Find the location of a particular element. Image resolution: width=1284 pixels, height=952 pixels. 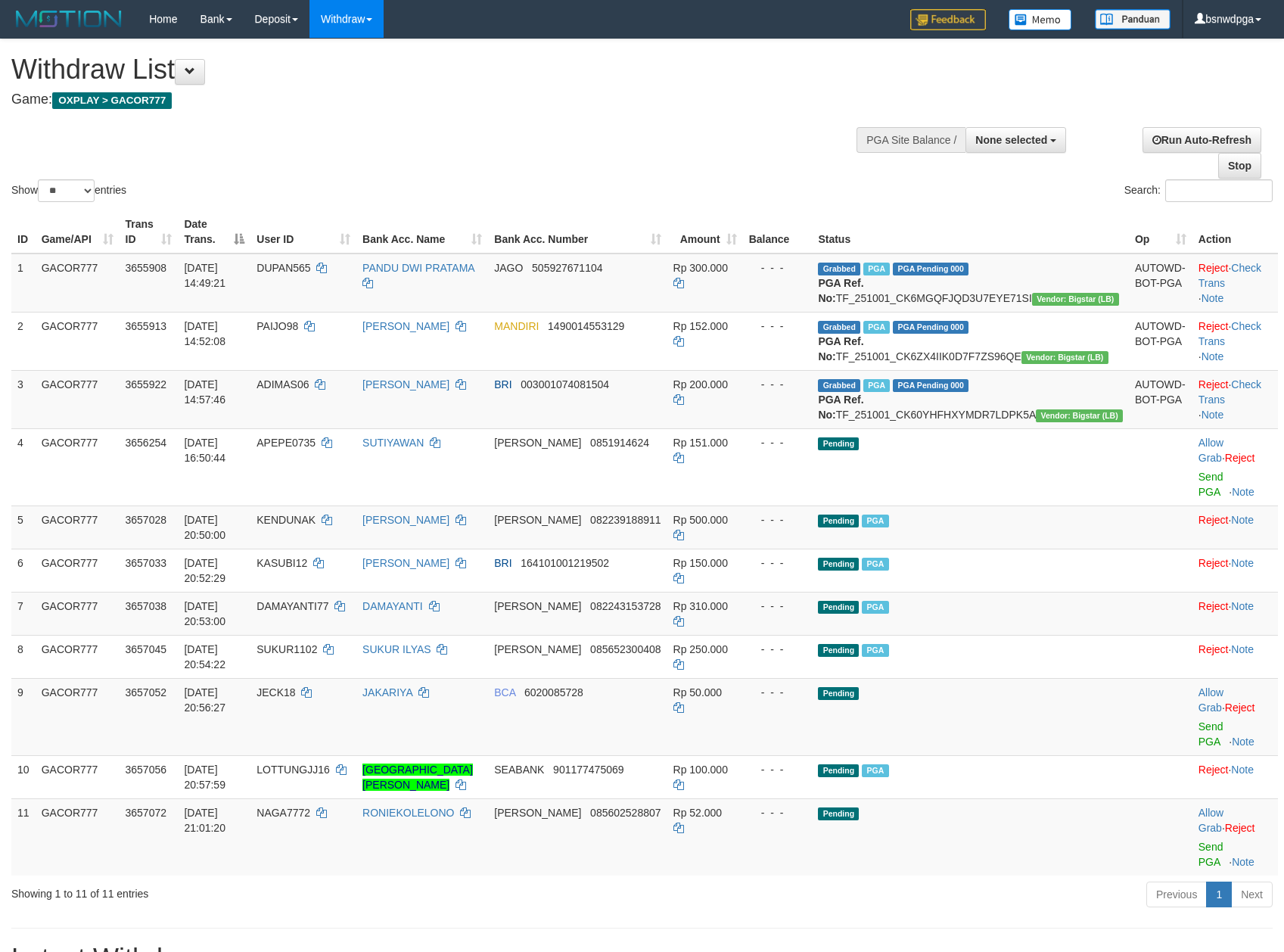

td: 9 is located at coordinates (24, 717).